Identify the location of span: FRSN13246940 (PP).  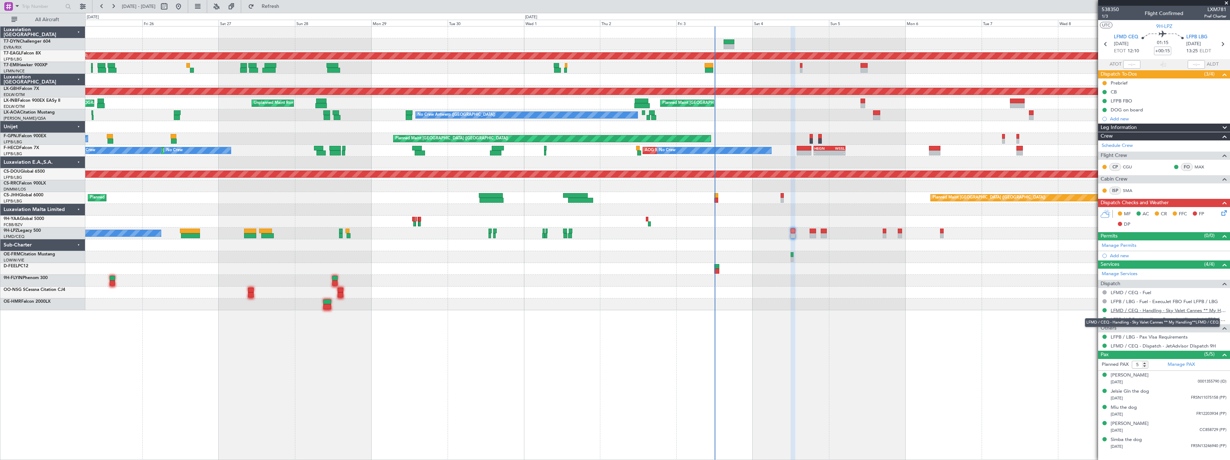
(1208, 446).